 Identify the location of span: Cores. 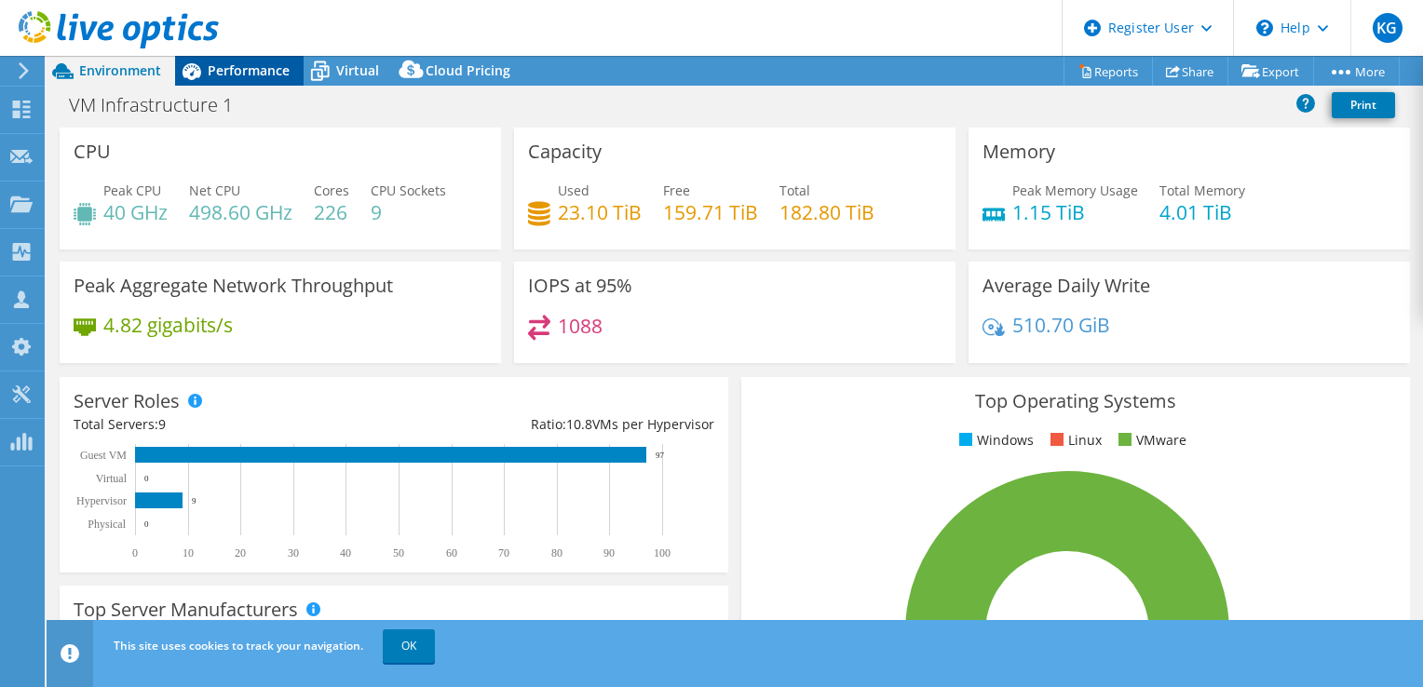
(332, 190).